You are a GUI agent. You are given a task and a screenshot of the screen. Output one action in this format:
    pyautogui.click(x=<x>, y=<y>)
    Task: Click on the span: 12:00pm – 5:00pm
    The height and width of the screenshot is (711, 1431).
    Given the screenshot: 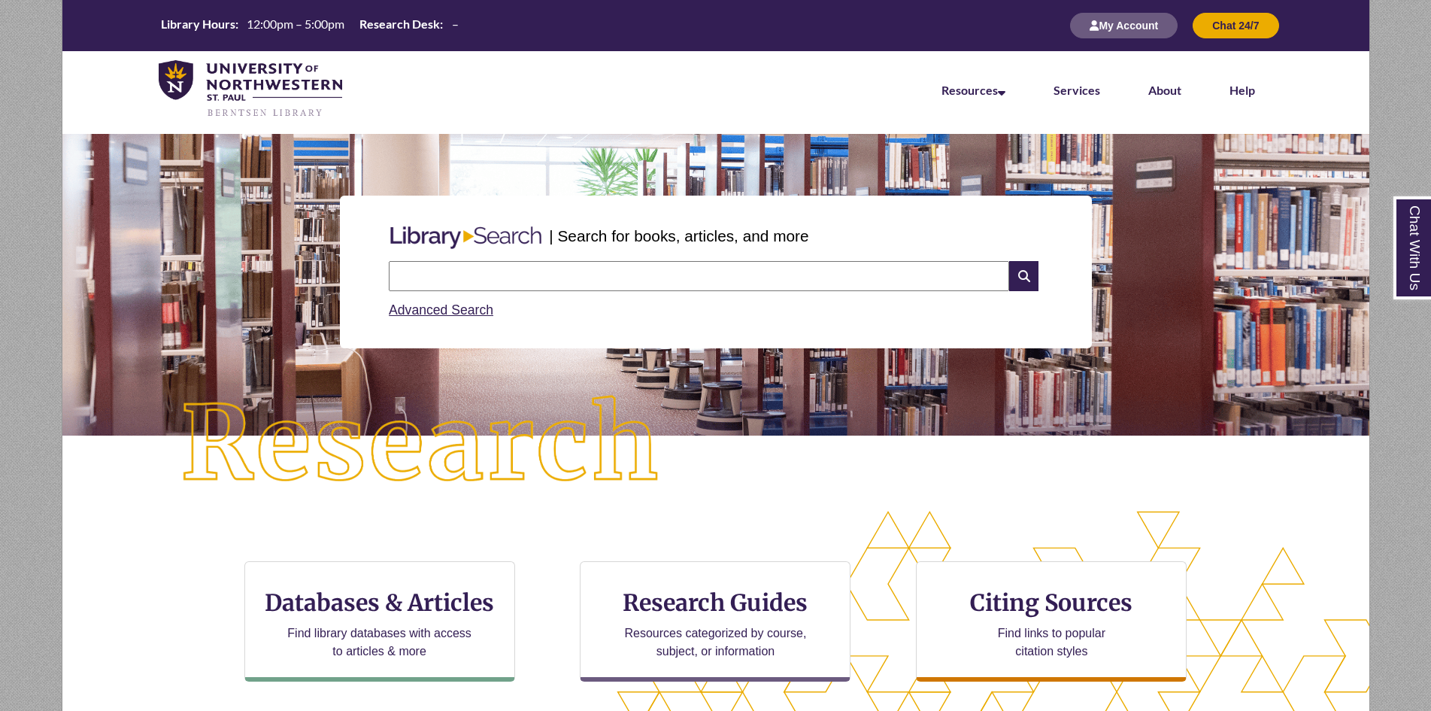 What is the action you would take?
    pyautogui.click(x=295, y=23)
    